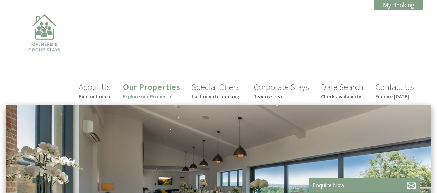  Describe the element at coordinates (342, 91) in the screenshot. I see `a: Date SearchCheck availability` at that location.